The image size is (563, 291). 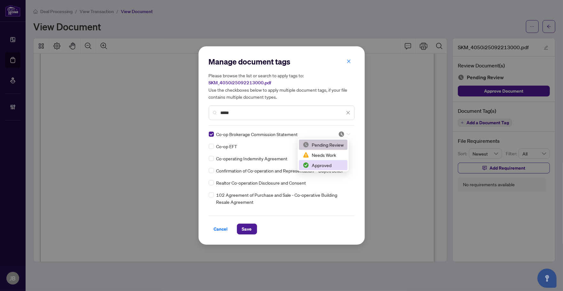 What do you see at coordinates (323, 165) in the screenshot?
I see `div: Approved` at bounding box center [323, 165].